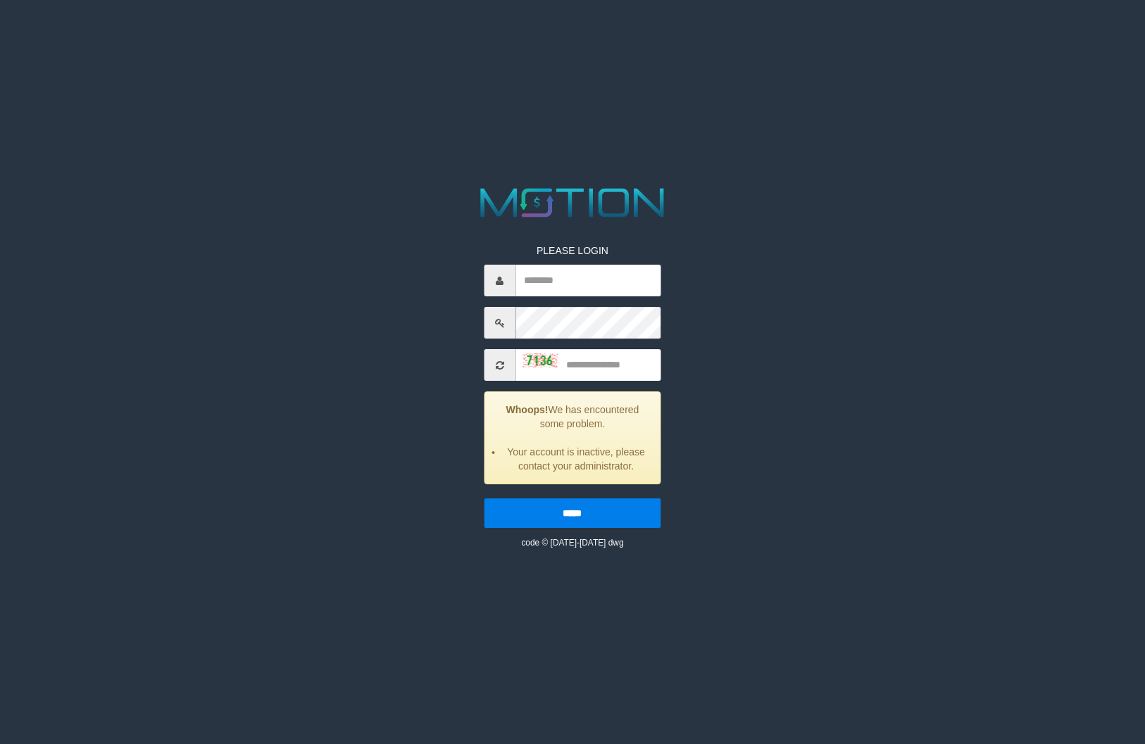 Image resolution: width=1145 pixels, height=744 pixels. What do you see at coordinates (575, 459) in the screenshot?
I see `li: Your account is inactive, please contact your administrator.` at bounding box center [575, 459].